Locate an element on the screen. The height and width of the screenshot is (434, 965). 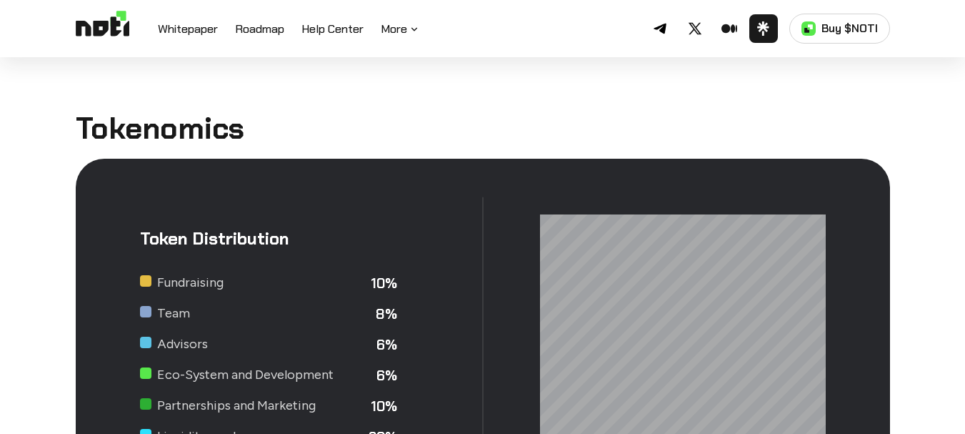
img: Logo is located at coordinates (102, 29).